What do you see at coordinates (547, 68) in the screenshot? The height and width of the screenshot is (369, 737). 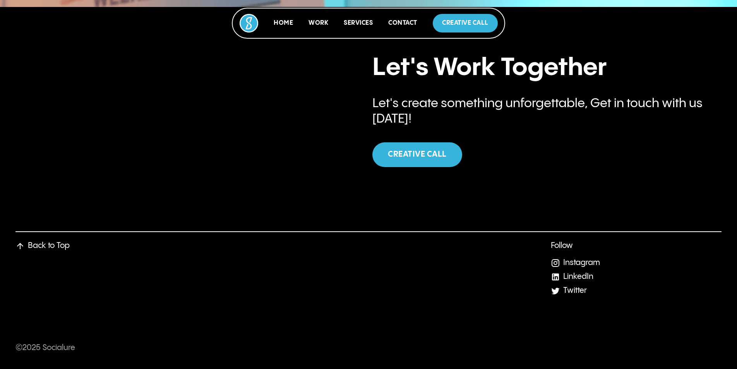 I see `h3: Let's Work Together` at bounding box center [547, 68].